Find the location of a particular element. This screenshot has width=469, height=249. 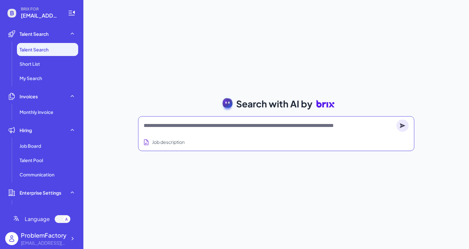

span: Hiring is located at coordinates (26, 130).